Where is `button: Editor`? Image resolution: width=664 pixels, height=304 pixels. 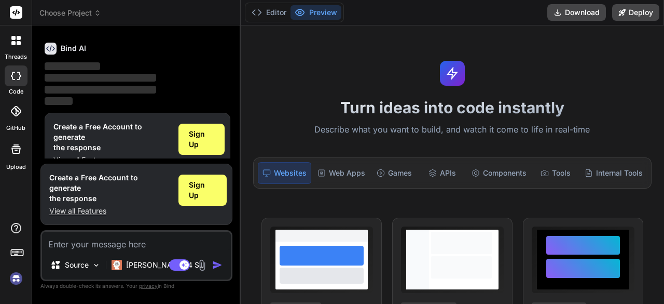 button: Editor is located at coordinates (269, 12).